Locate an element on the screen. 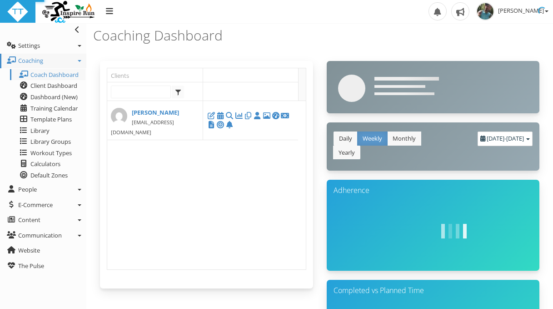 This screenshot has width=553, height=309. span: Calculators is located at coordinates (45, 164).